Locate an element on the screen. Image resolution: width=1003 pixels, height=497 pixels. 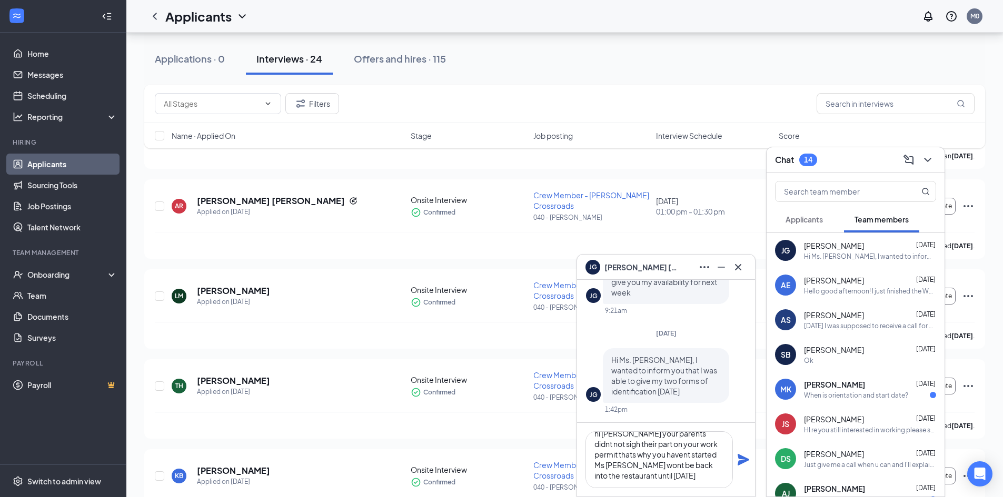
svg: Collapse is located at coordinates (107, 16).